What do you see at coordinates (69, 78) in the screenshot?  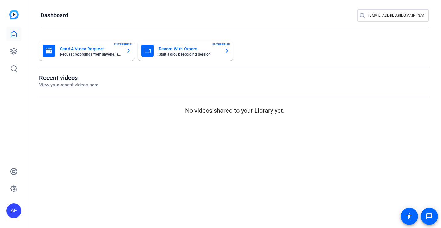 I see `h1: Recent videos` at bounding box center [69, 78].